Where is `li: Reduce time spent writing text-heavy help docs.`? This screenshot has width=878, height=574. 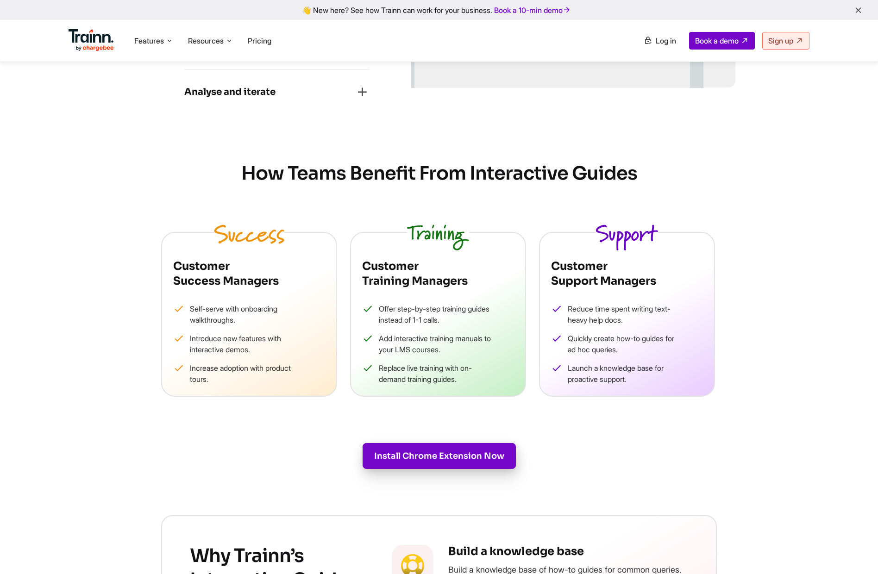
li: Reduce time spent writing text-heavy help docs. is located at coordinates (616, 314).